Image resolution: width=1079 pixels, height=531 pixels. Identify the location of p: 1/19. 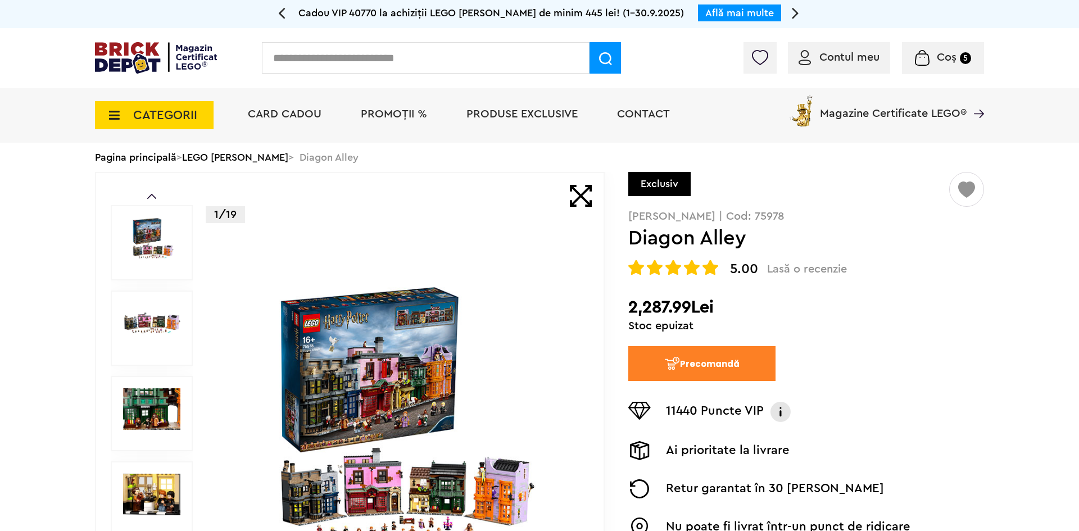
(225, 215).